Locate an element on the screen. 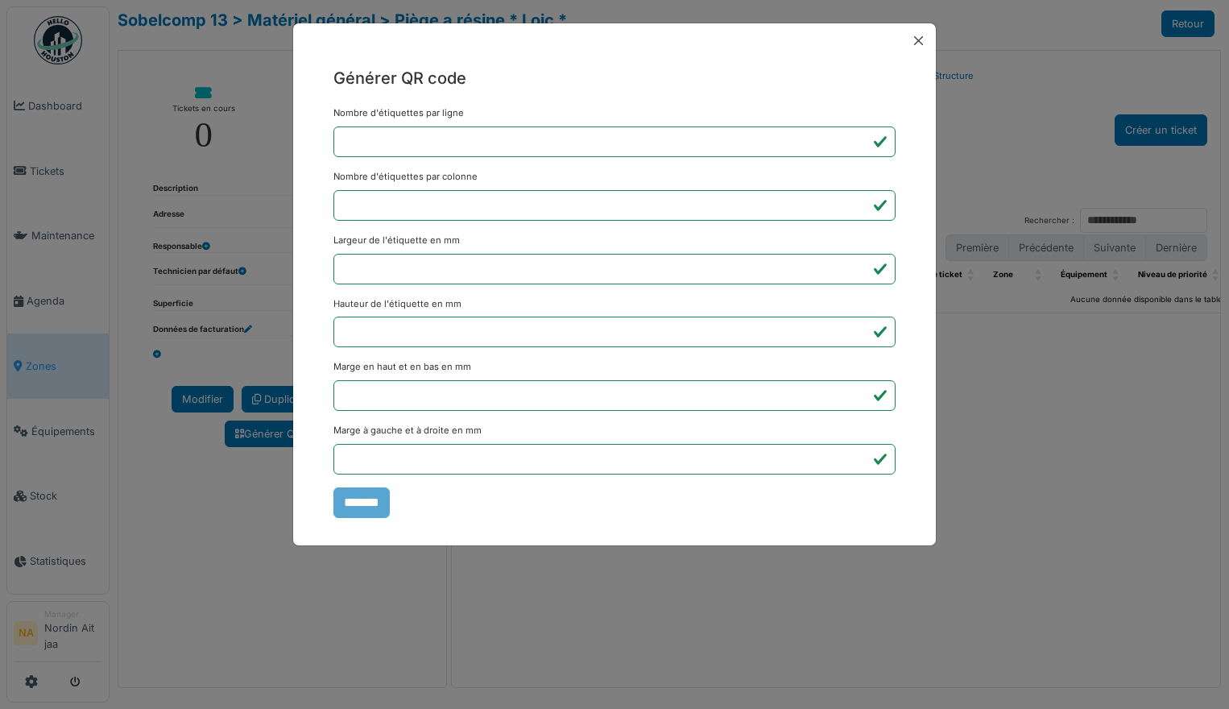  h5: Générer QR code is located at coordinates (614, 78).